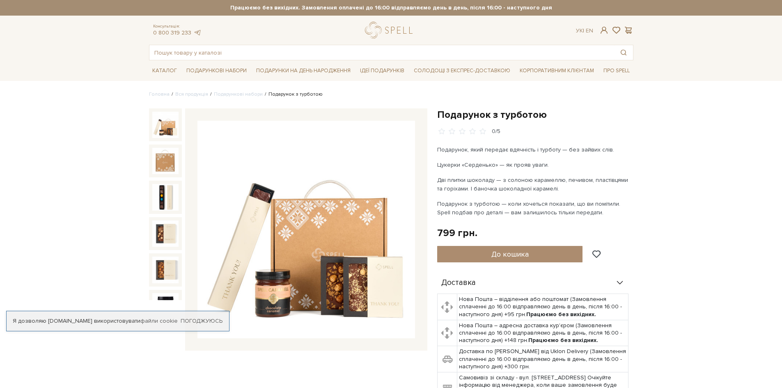  I want to click on a: En, so click(590, 30).